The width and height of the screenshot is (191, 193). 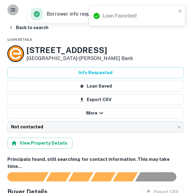 What do you see at coordinates (20, 40) in the screenshot?
I see `span: Loan Details` at bounding box center [20, 40].